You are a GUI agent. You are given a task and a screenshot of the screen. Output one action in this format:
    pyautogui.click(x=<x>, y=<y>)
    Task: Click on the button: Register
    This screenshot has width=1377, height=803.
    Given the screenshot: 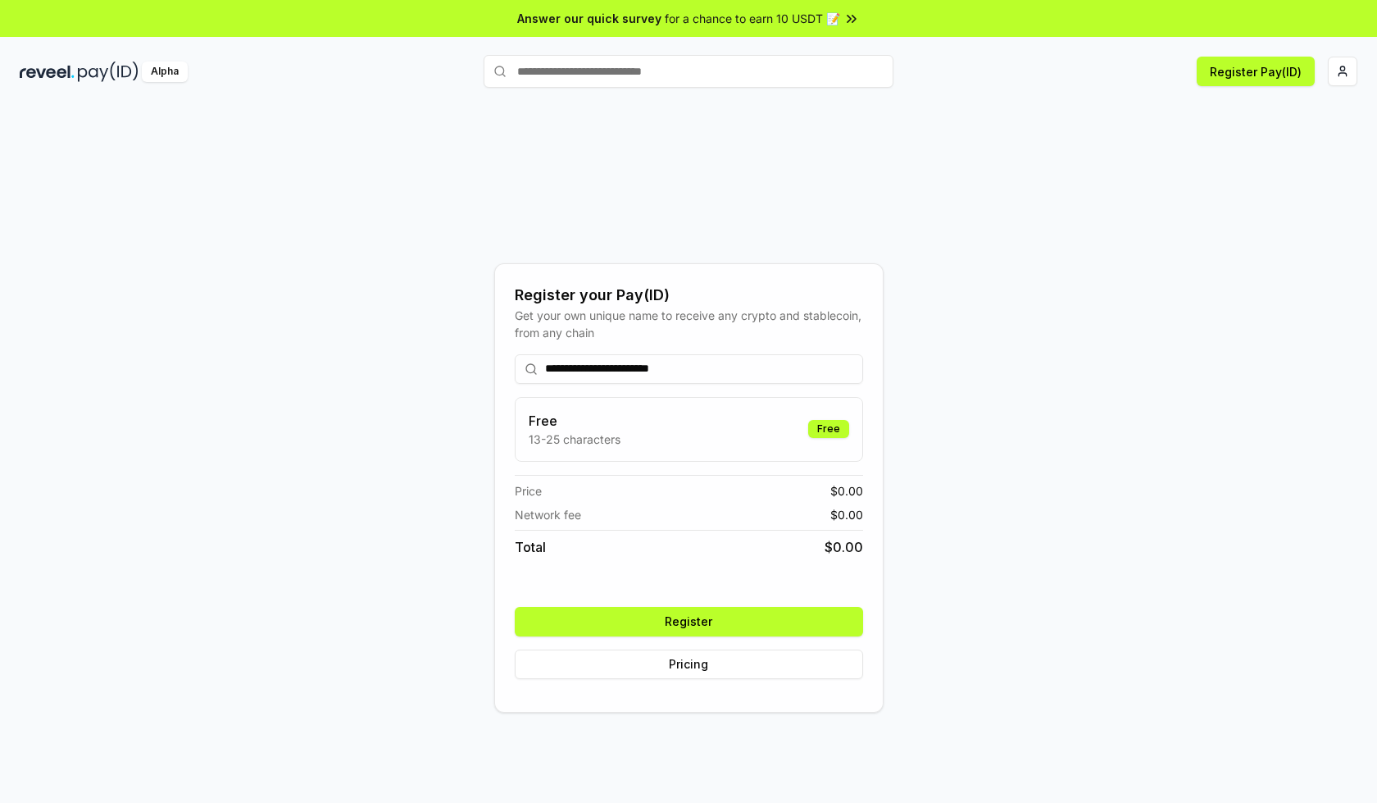 What is the action you would take?
    pyautogui.click(x=689, y=621)
    